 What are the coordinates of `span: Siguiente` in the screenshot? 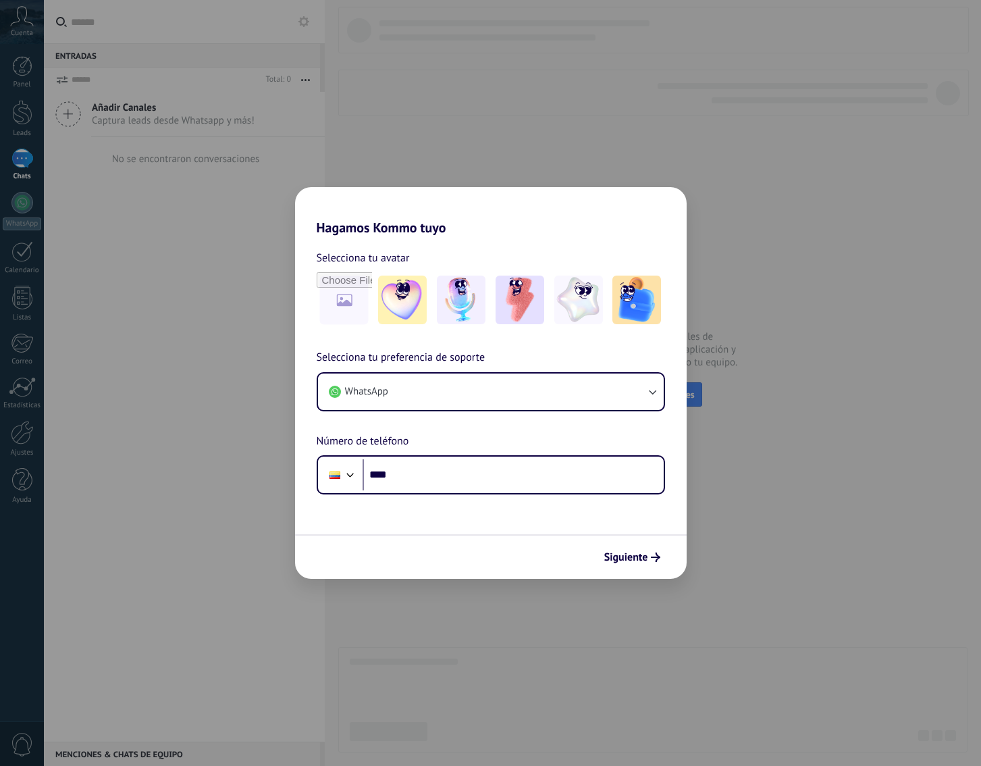 It's located at (626, 557).